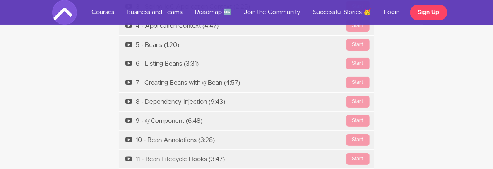 The image size is (493, 169). What do you see at coordinates (246, 101) in the screenshot?
I see `a: Start8 - Dependency Injection (9:43)` at bounding box center [246, 101].